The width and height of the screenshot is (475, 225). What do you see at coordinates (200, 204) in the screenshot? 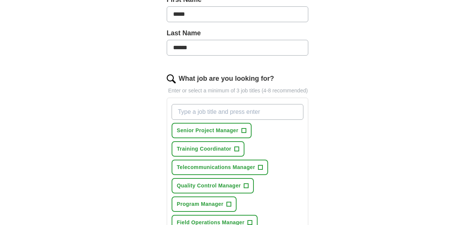
I see `span: Program Manager` at bounding box center [200, 204].